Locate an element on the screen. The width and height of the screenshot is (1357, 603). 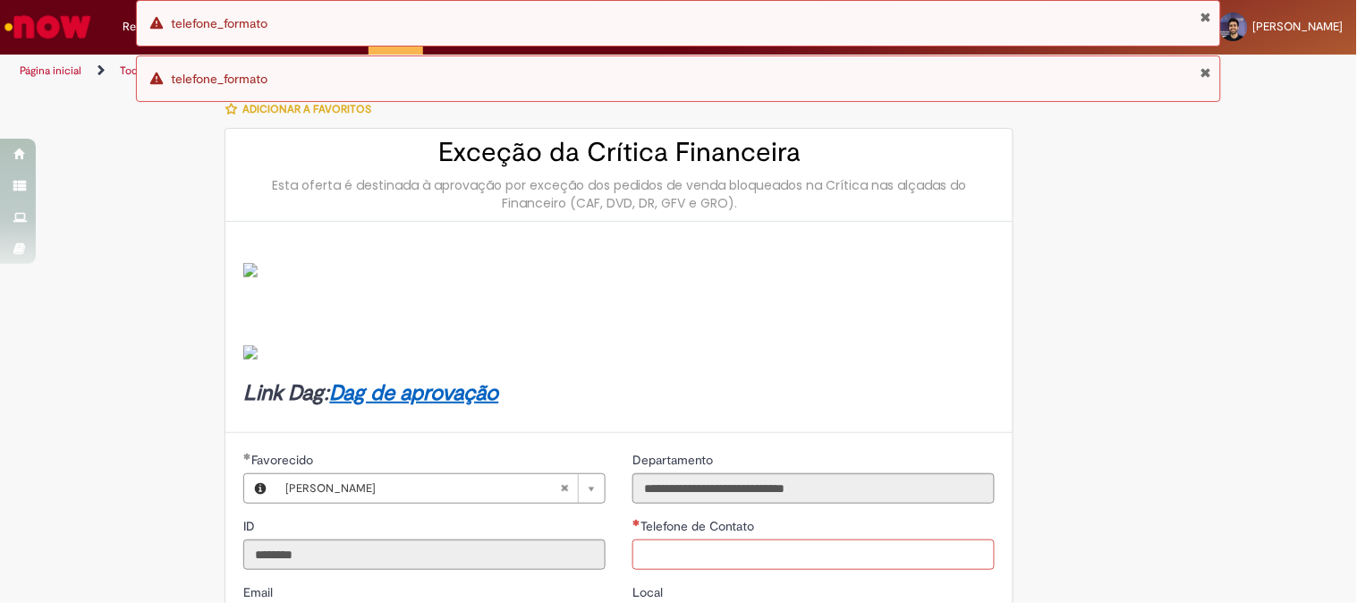
div: Esta oferta é destinada à aprovação por exceção dos pedidos de venda bloqueados na Crítica nas al... is located at coordinates (619, 194).